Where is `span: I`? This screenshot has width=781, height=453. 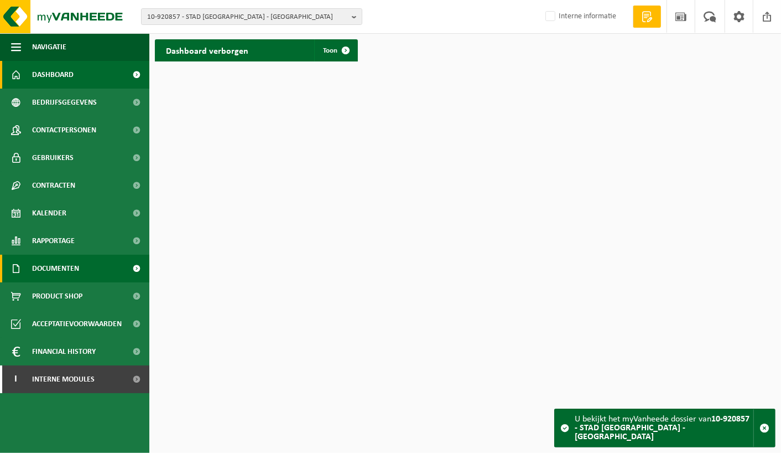
span: I is located at coordinates (16, 379).